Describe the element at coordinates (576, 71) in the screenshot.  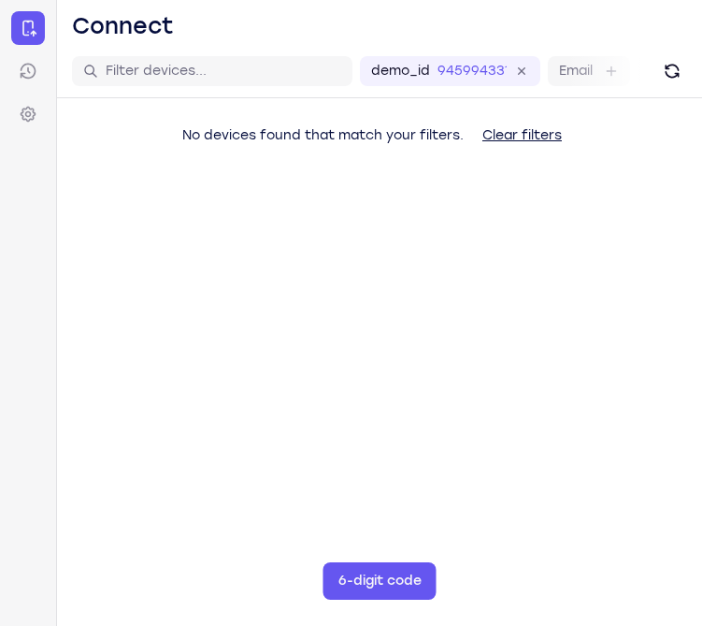
I see `label: Email` at that location.